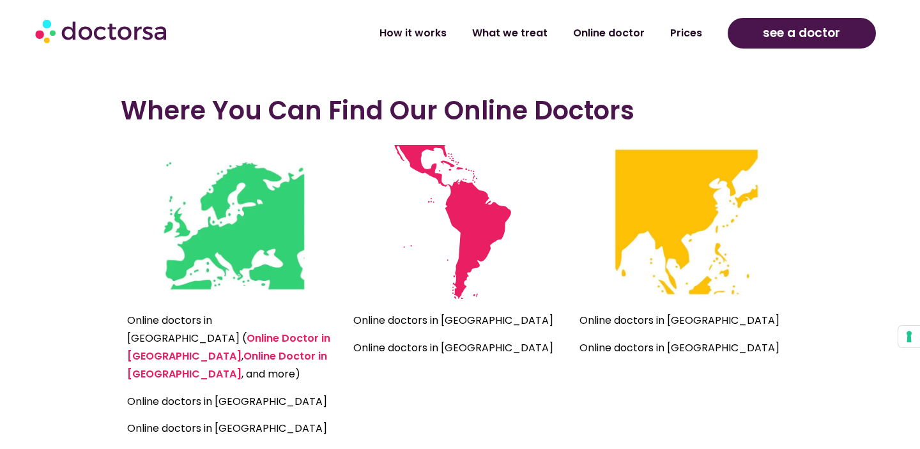  What do you see at coordinates (801, 33) in the screenshot?
I see `span: see a doctor` at bounding box center [801, 33].